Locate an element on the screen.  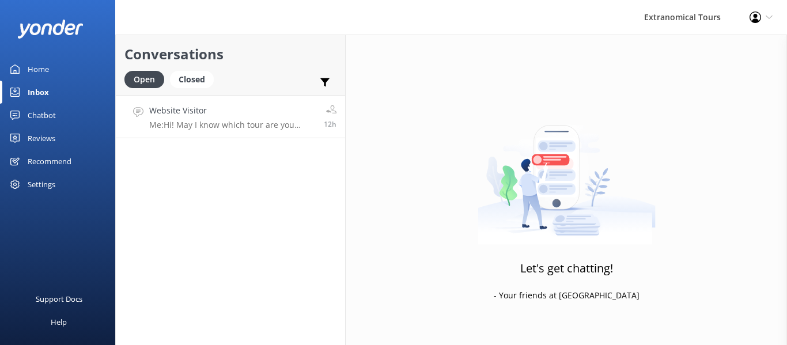
a: Closed is located at coordinates (195, 79).